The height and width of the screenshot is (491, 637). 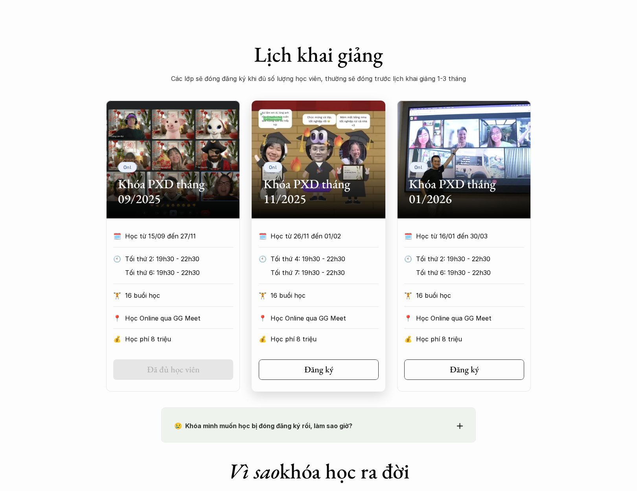 What do you see at coordinates (173, 370) in the screenshot?
I see `h5: Đã đủ học viên` at bounding box center [173, 370].